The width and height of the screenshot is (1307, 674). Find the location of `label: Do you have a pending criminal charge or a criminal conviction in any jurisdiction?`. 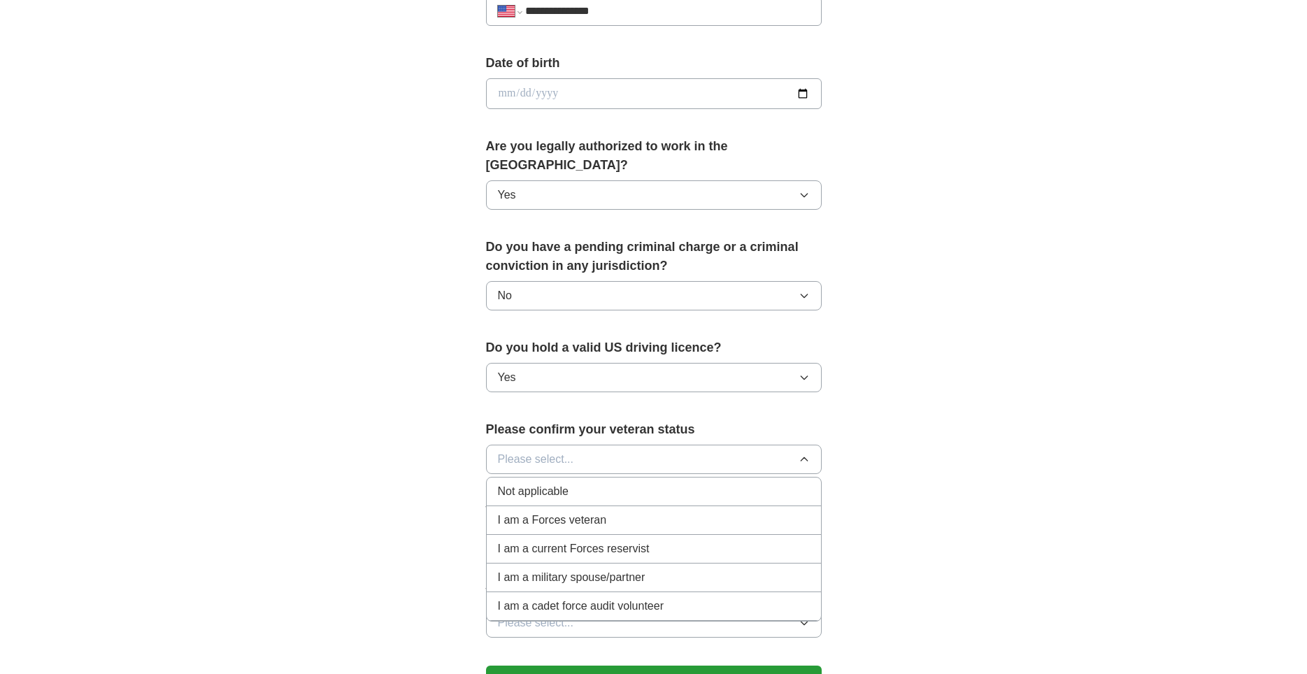

label: Do you have a pending criminal charge or a criminal conviction in any jurisdiction? is located at coordinates (654, 257).